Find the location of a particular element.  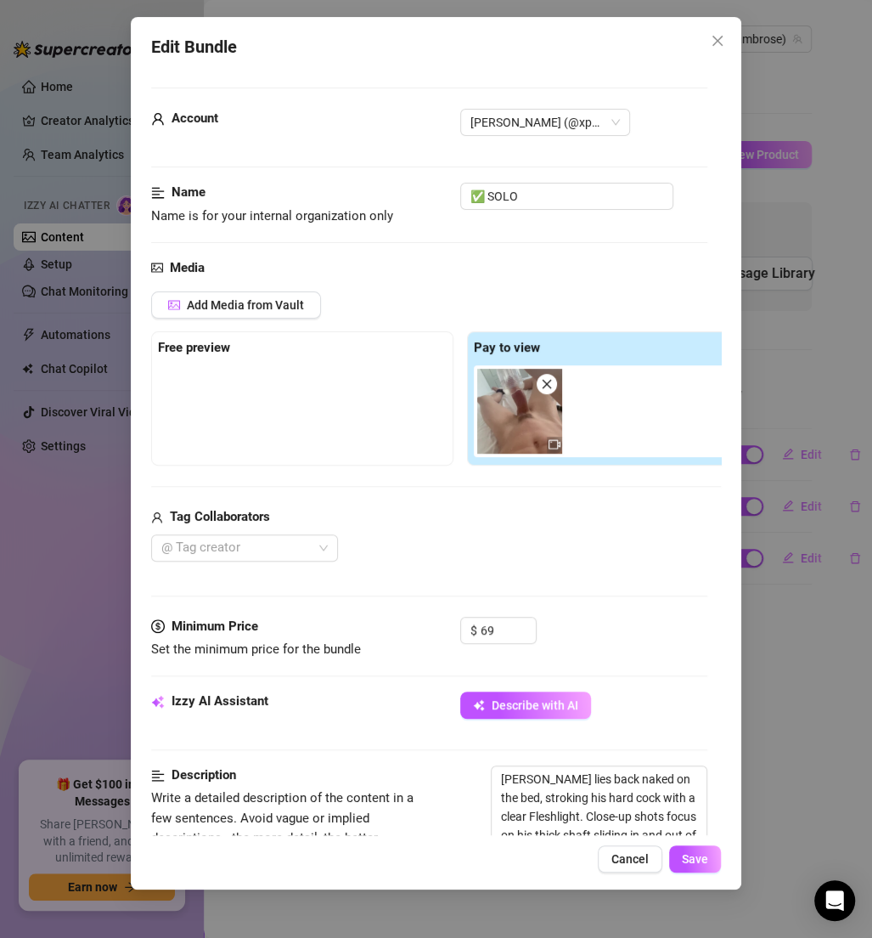

div: Open Intercom Messenger is located at coordinates (835, 900).